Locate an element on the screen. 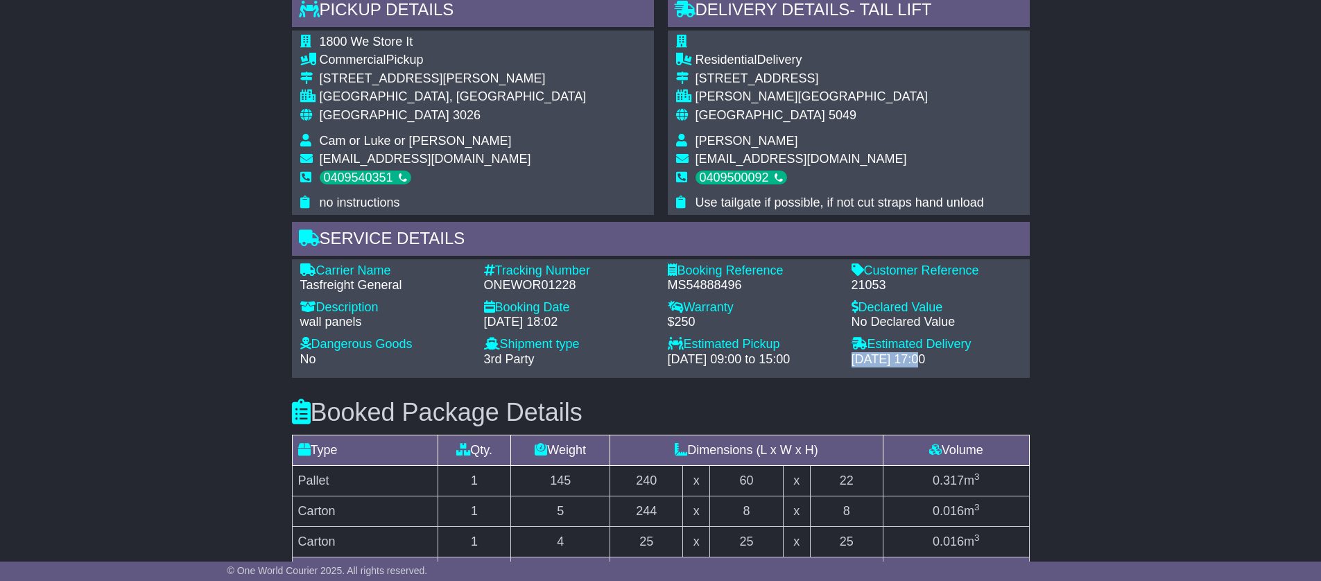 Image resolution: width=1321 pixels, height=581 pixels. div: Shipment type is located at coordinates (569, 345).